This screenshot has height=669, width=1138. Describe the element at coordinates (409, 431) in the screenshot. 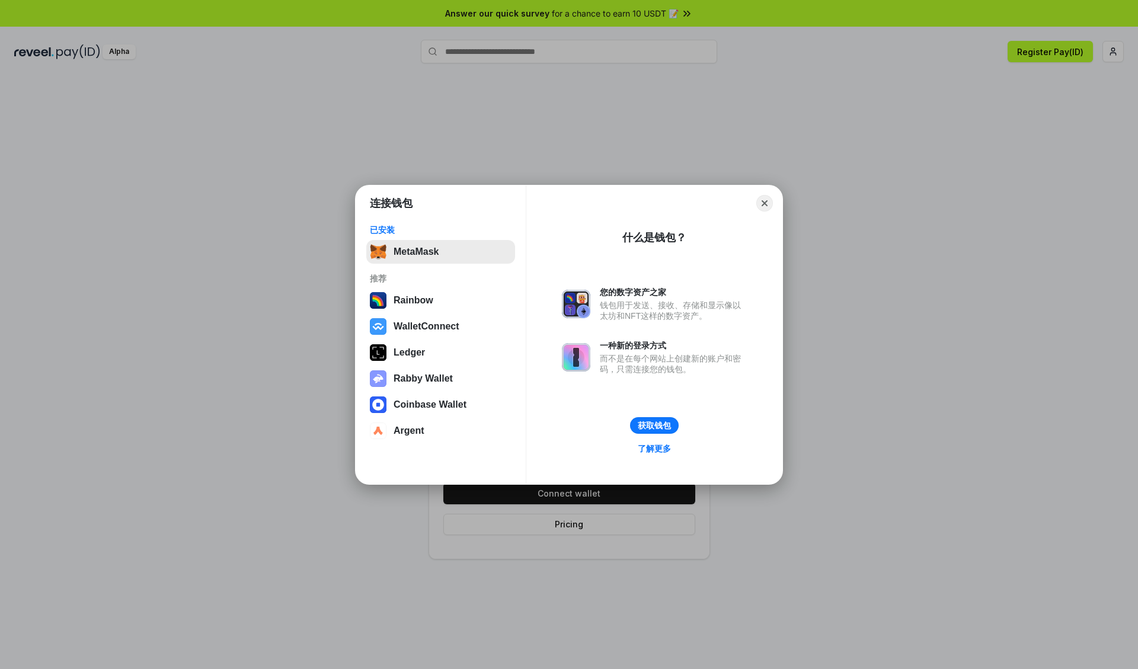

I see `div: Argent` at that location.